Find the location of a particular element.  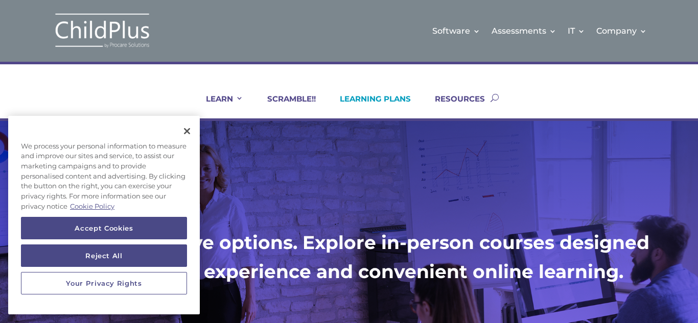

a: LEARN is located at coordinates (218, 106).